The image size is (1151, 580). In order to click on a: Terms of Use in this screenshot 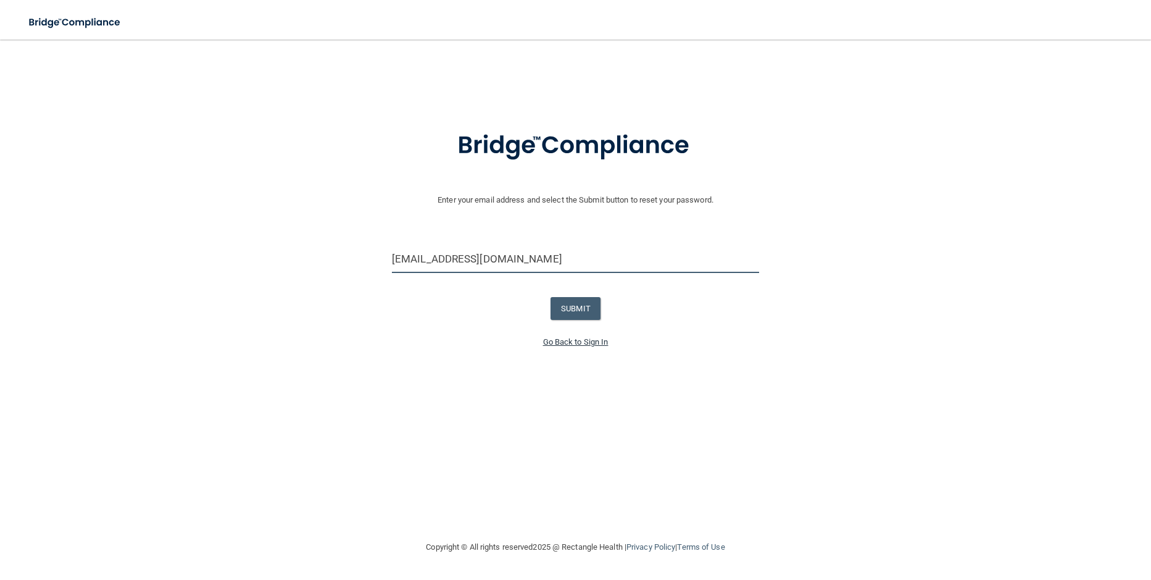, I will do `click(701, 546)`.